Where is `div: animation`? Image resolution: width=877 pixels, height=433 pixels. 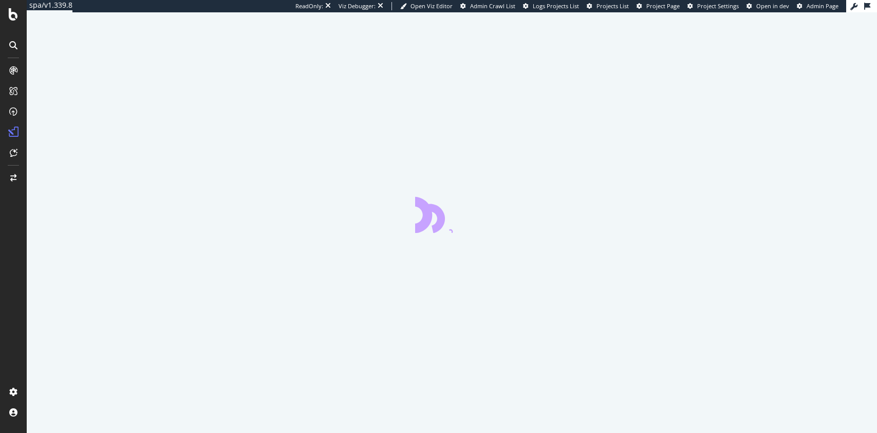 div: animation is located at coordinates (452, 214).